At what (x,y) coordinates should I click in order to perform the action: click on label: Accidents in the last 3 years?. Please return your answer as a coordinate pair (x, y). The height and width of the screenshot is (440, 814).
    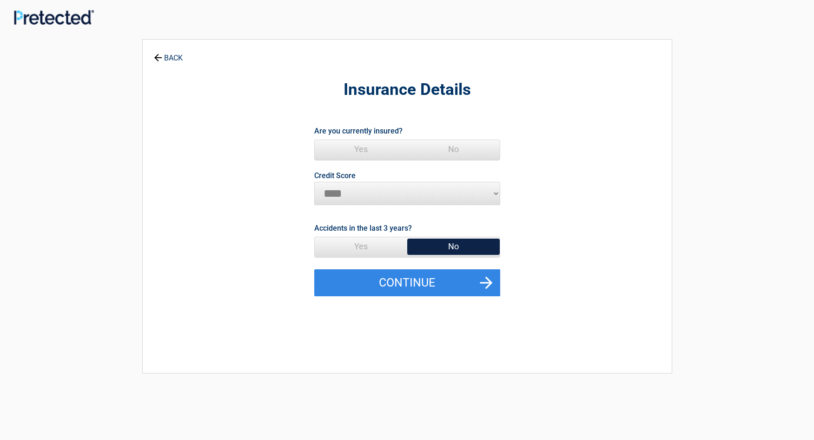
    Looking at the image, I should click on (363, 228).